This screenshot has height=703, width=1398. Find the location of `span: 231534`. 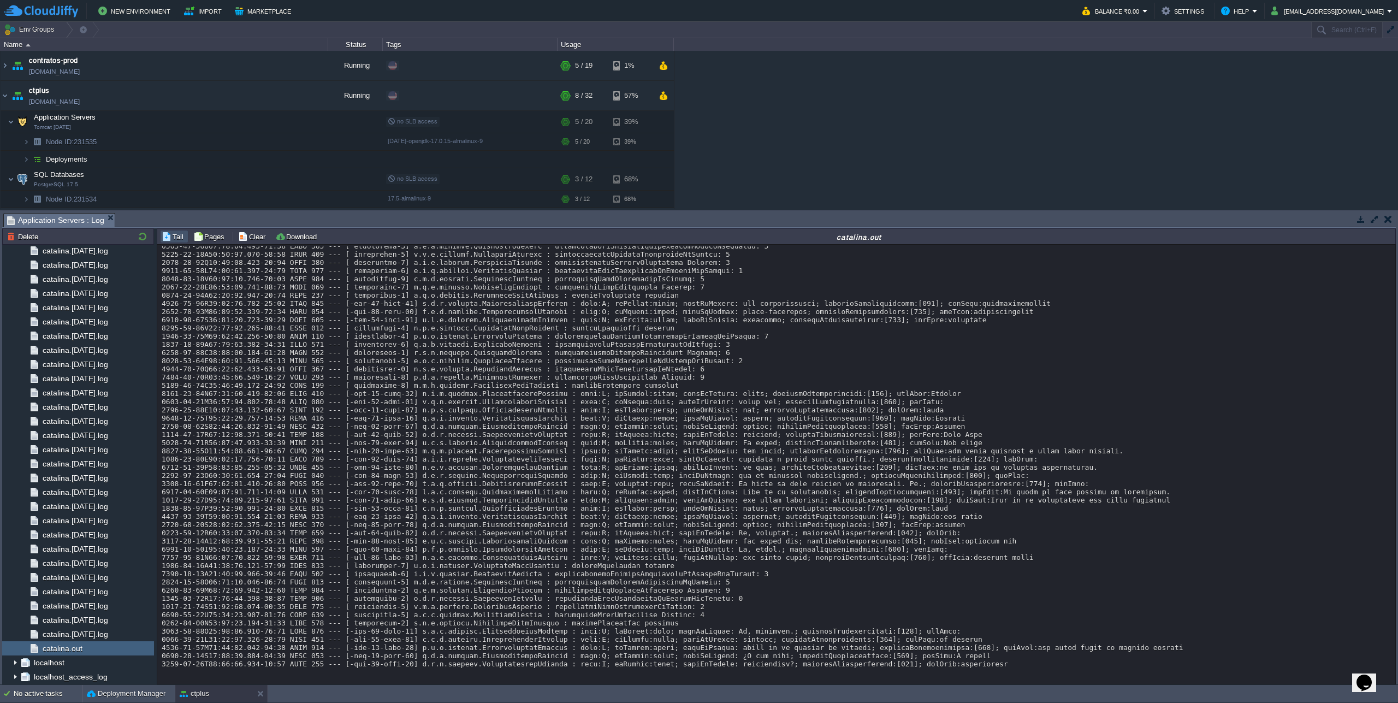

span: 231534 is located at coordinates (72, 199).